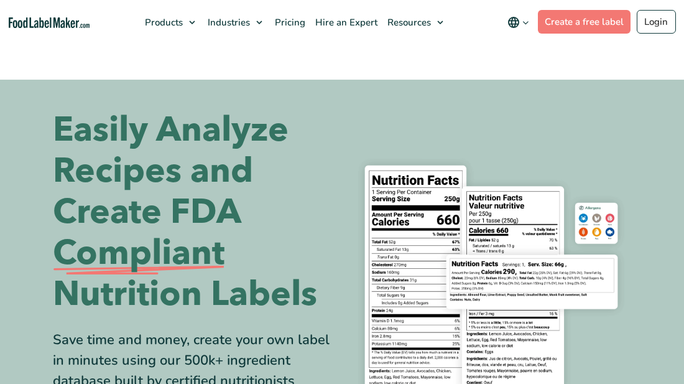 The image size is (684, 384). I want to click on a: Login, so click(656, 22).